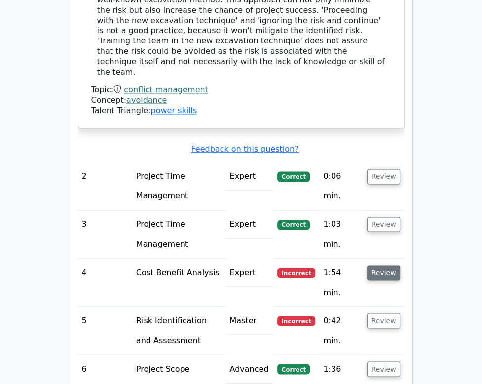 The height and width of the screenshot is (384, 482). What do you see at coordinates (249, 321) in the screenshot?
I see `td: Master` at bounding box center [249, 321].